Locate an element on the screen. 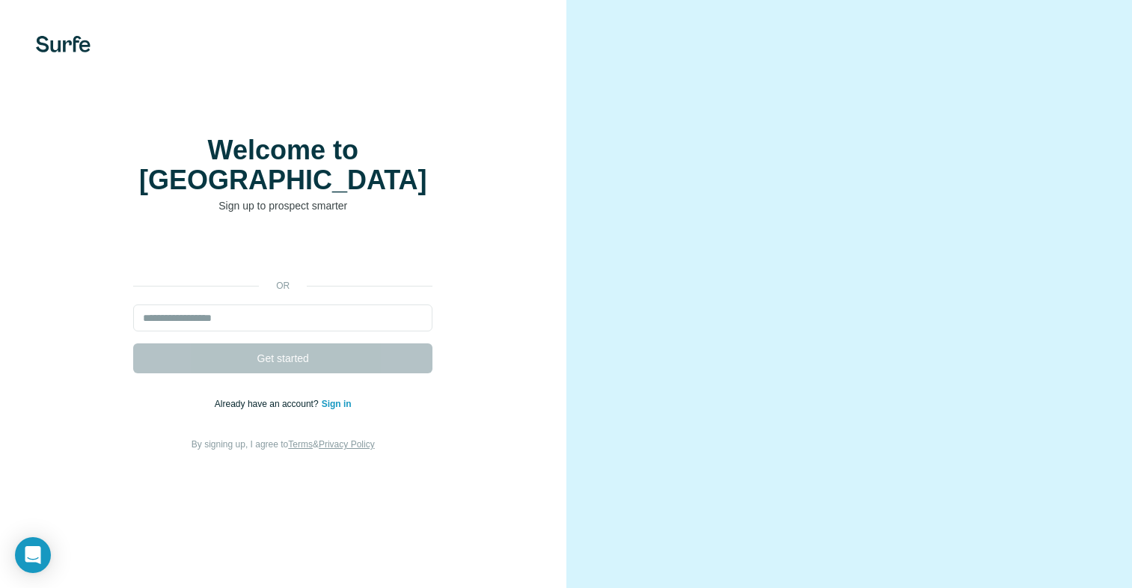 The height and width of the screenshot is (588, 1132). div: Open Intercom Messenger is located at coordinates (33, 555).